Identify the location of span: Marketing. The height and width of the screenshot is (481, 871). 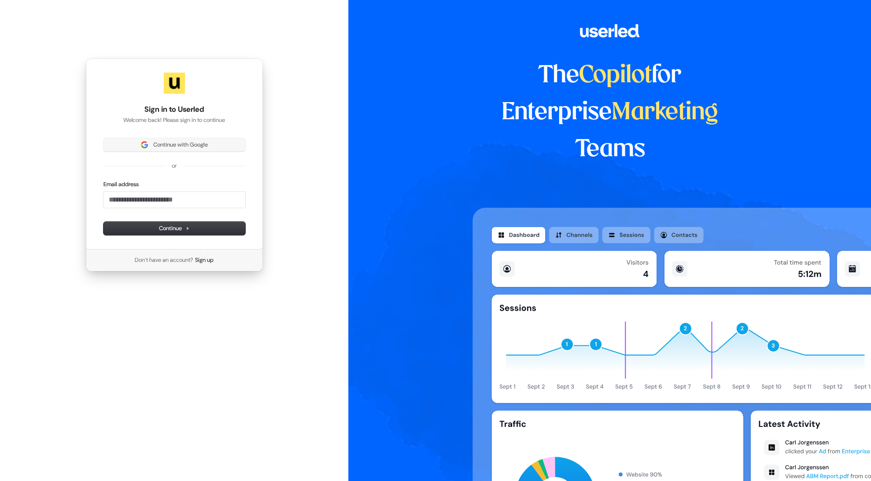
(665, 113).